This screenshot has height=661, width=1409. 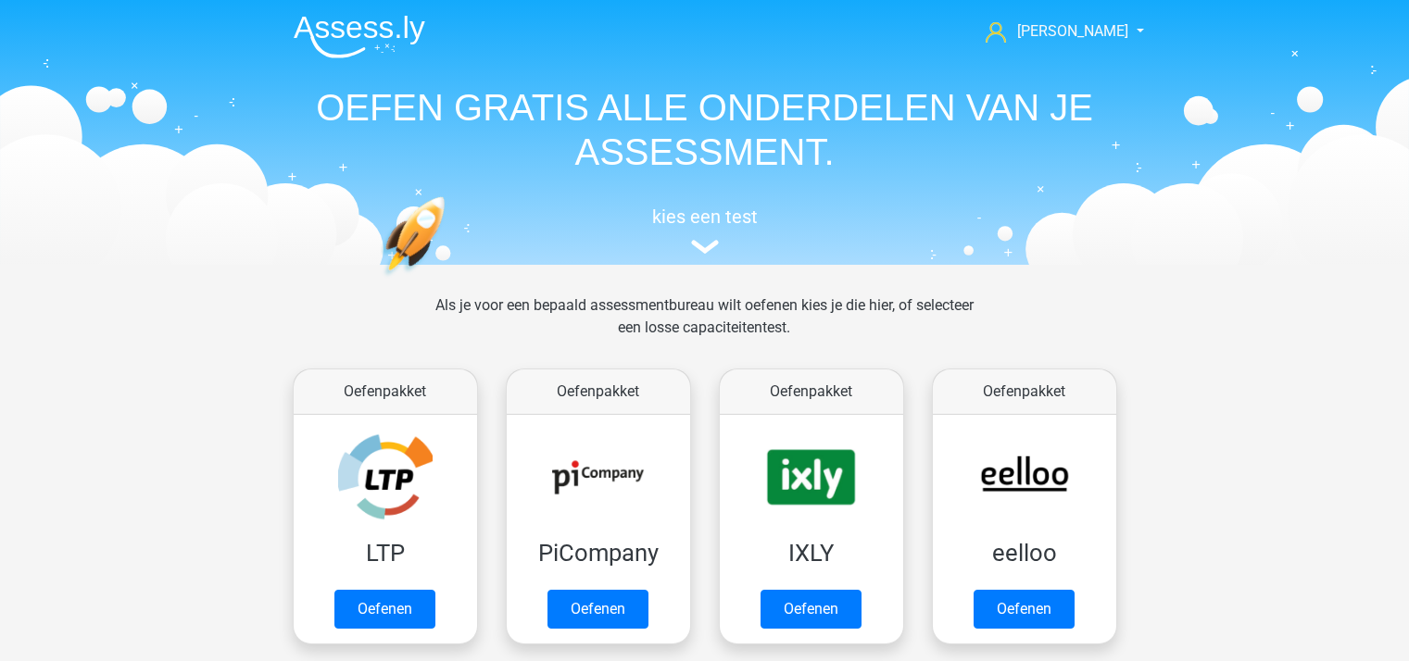 What do you see at coordinates (705, 217) in the screenshot?
I see `h5: kies een test` at bounding box center [705, 217].